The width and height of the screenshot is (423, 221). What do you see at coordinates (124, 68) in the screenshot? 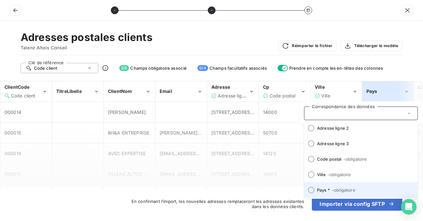
I see `span: 5 / 5` at bounding box center [124, 68].